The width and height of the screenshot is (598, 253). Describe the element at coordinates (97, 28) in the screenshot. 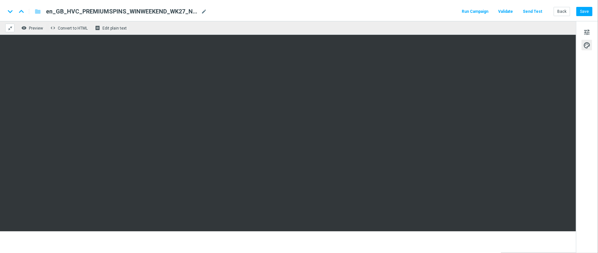

I see `i: receipt` at that location.